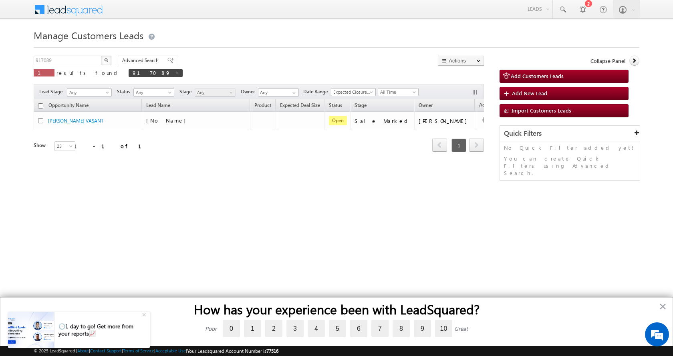 This screenshot has height=356, width=673. I want to click on div: Great, so click(461, 328).